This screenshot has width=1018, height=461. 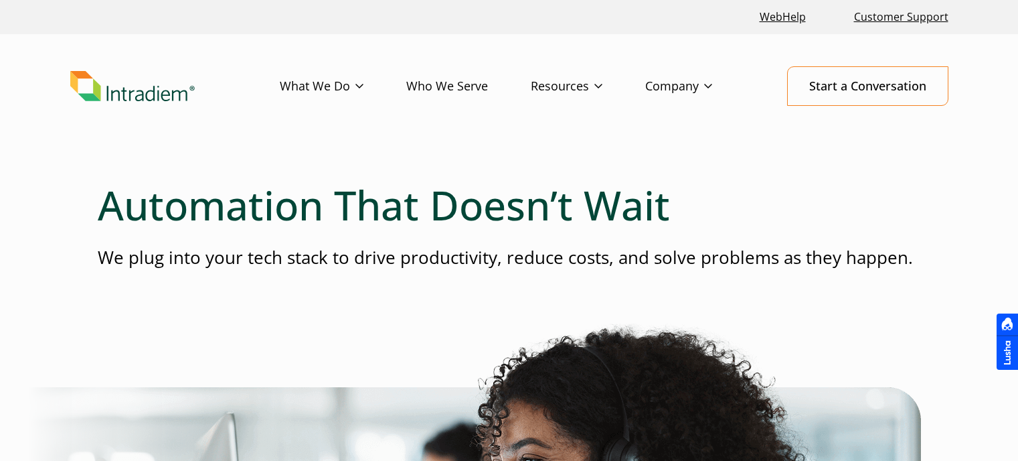 What do you see at coordinates (133, 86) in the screenshot?
I see `img: Intradiem` at bounding box center [133, 86].